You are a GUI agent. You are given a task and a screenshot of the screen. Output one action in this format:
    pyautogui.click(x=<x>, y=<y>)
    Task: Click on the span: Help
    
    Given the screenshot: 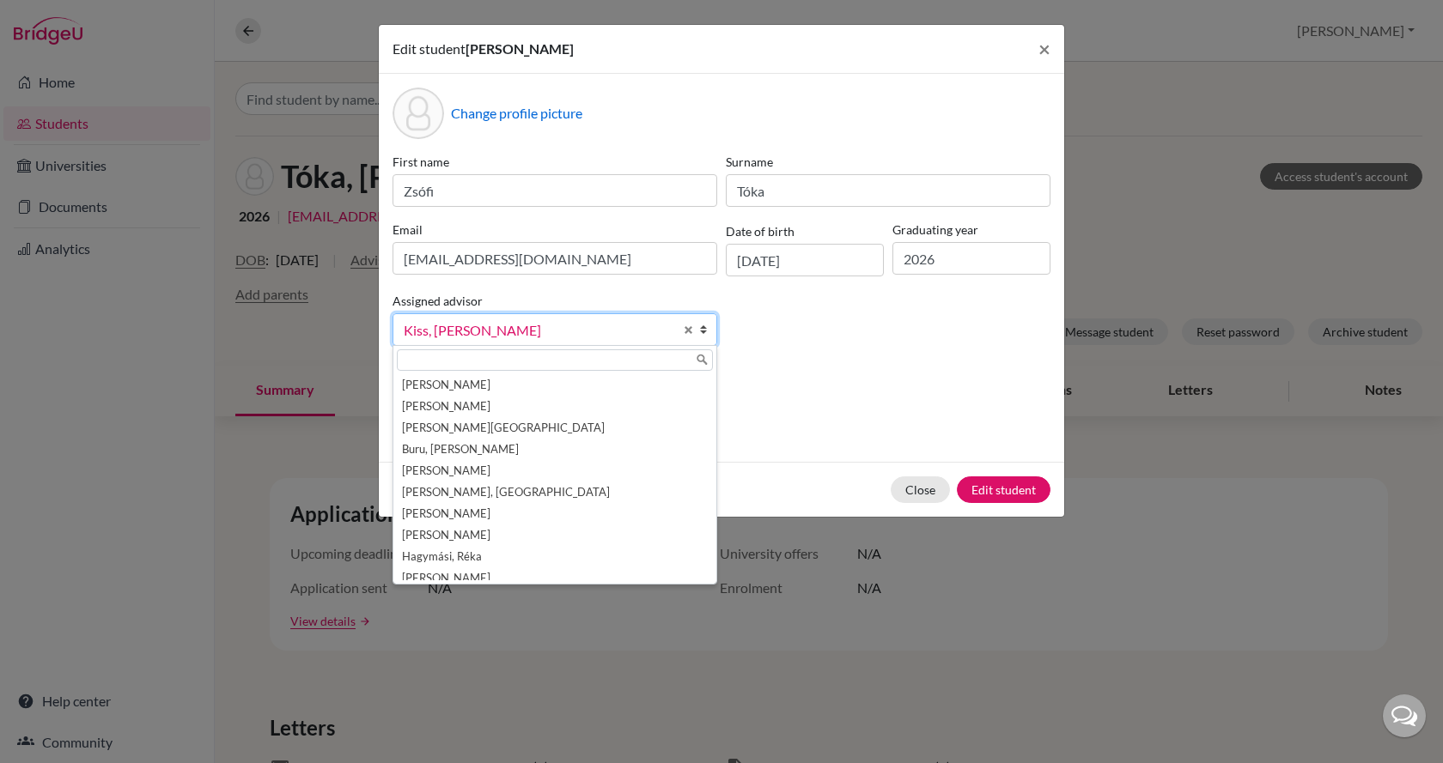 What is the action you would take?
    pyautogui.click(x=56, y=20)
    